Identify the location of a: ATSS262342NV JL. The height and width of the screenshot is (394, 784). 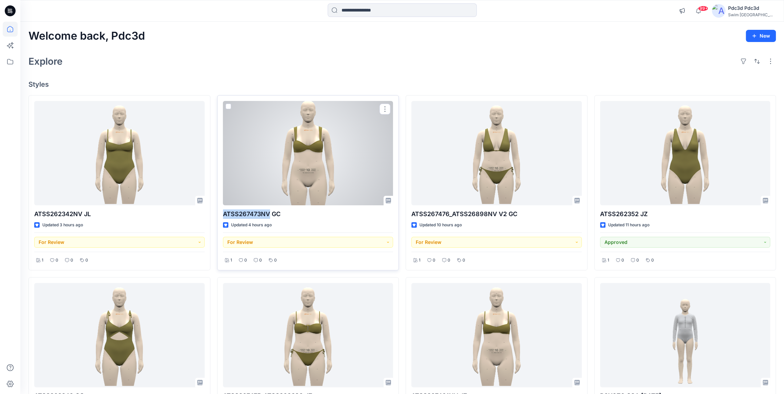
(119, 153).